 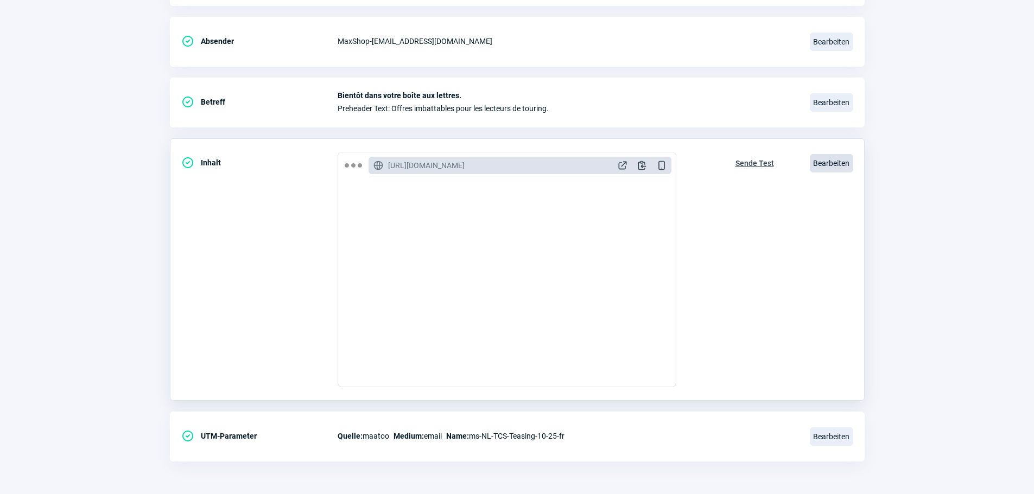 I want to click on div: Inhalt, so click(x=259, y=163).